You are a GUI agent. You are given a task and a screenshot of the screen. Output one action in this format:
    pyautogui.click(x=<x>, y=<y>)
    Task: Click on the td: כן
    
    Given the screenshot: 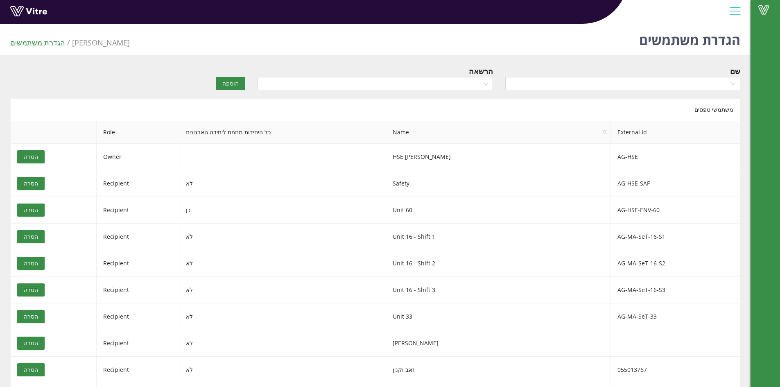 What is the action you would take?
    pyautogui.click(x=283, y=210)
    